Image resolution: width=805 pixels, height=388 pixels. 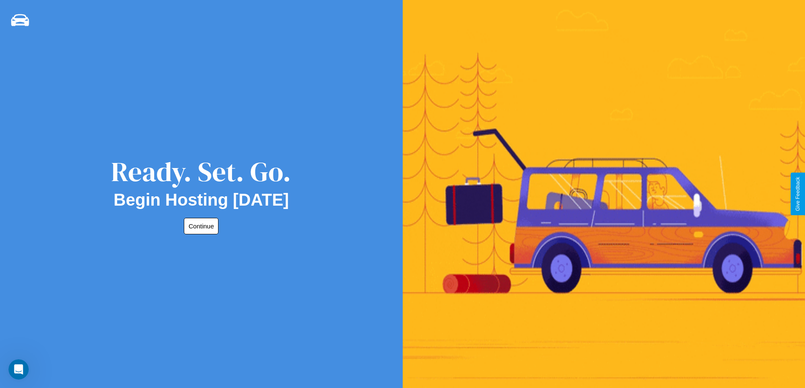 I want to click on div: Ready. Set. Go., so click(x=201, y=172).